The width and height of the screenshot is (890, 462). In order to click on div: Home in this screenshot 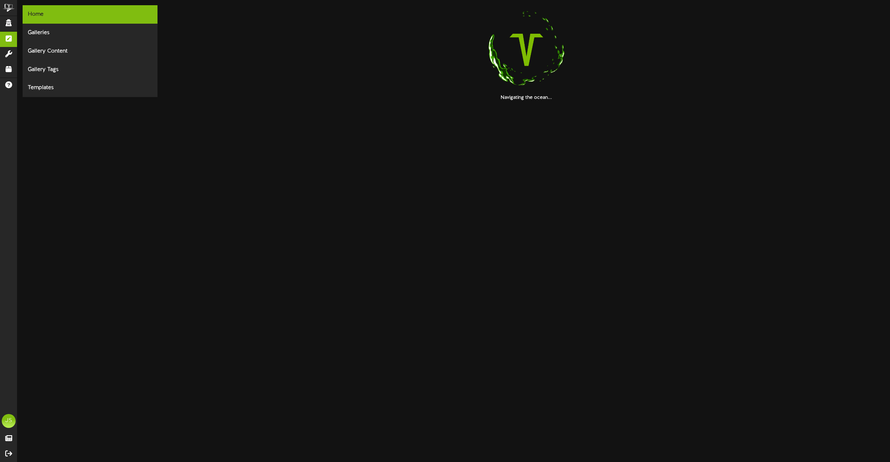, I will do `click(90, 14)`.